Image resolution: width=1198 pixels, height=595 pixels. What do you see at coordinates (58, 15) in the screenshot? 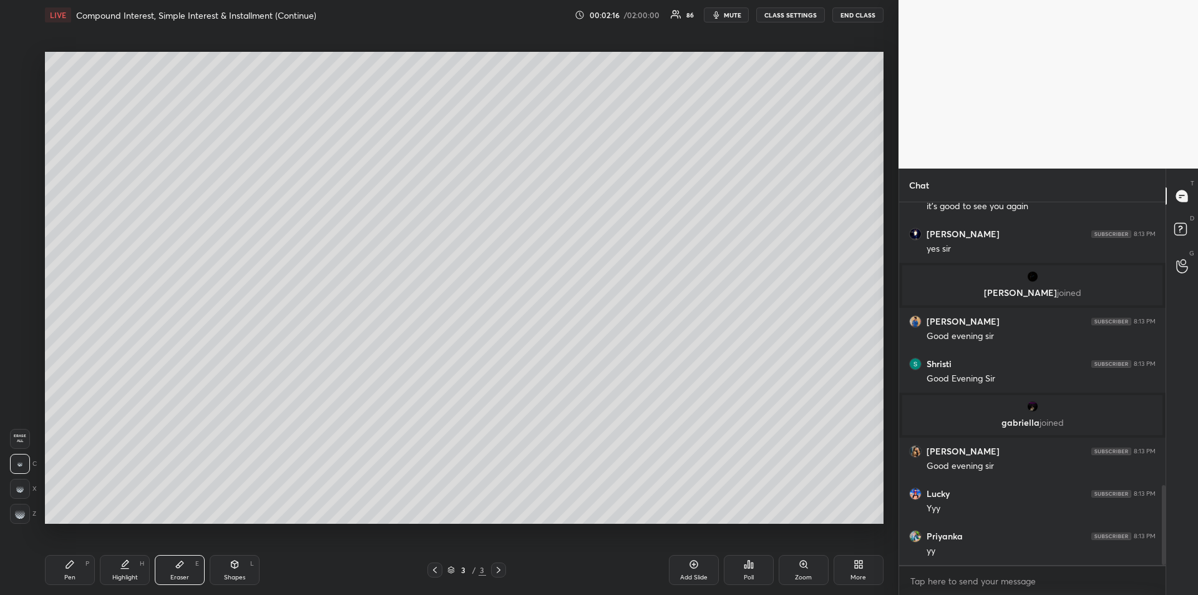
I see `div: LIVE` at bounding box center [58, 15].